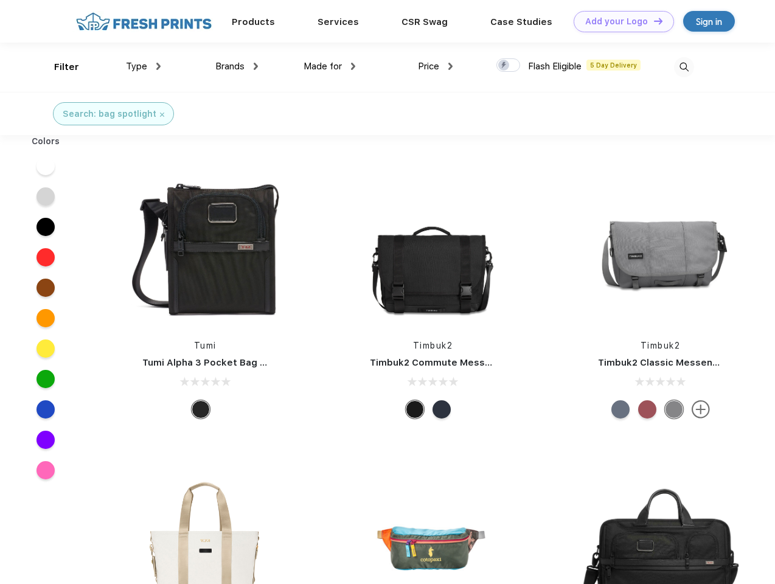 Image resolution: width=775 pixels, height=584 pixels. I want to click on img: desktop_search.svg, so click(683, 67).